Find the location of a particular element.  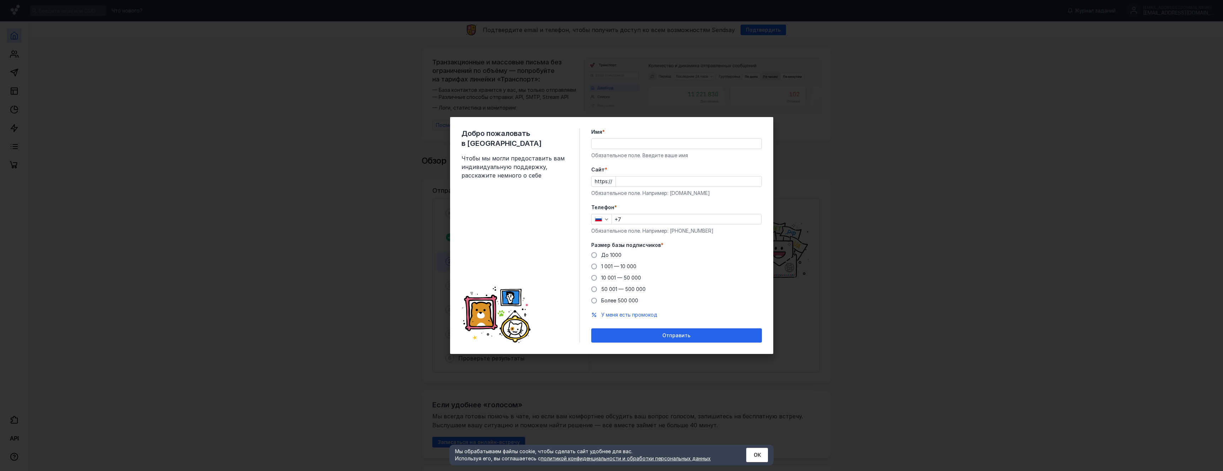

a: политикой конфиденциальности и обработки персональных данных is located at coordinates (626, 458).